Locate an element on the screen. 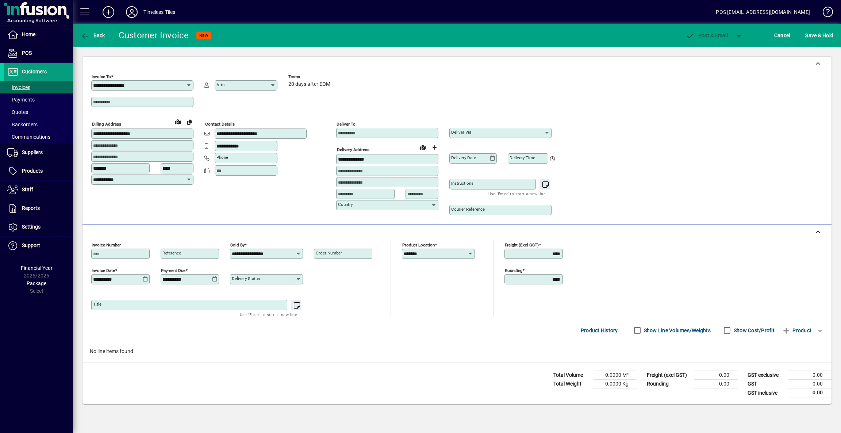 The image size is (841, 433). label: Show Cost/Profit is located at coordinates (753, 330).